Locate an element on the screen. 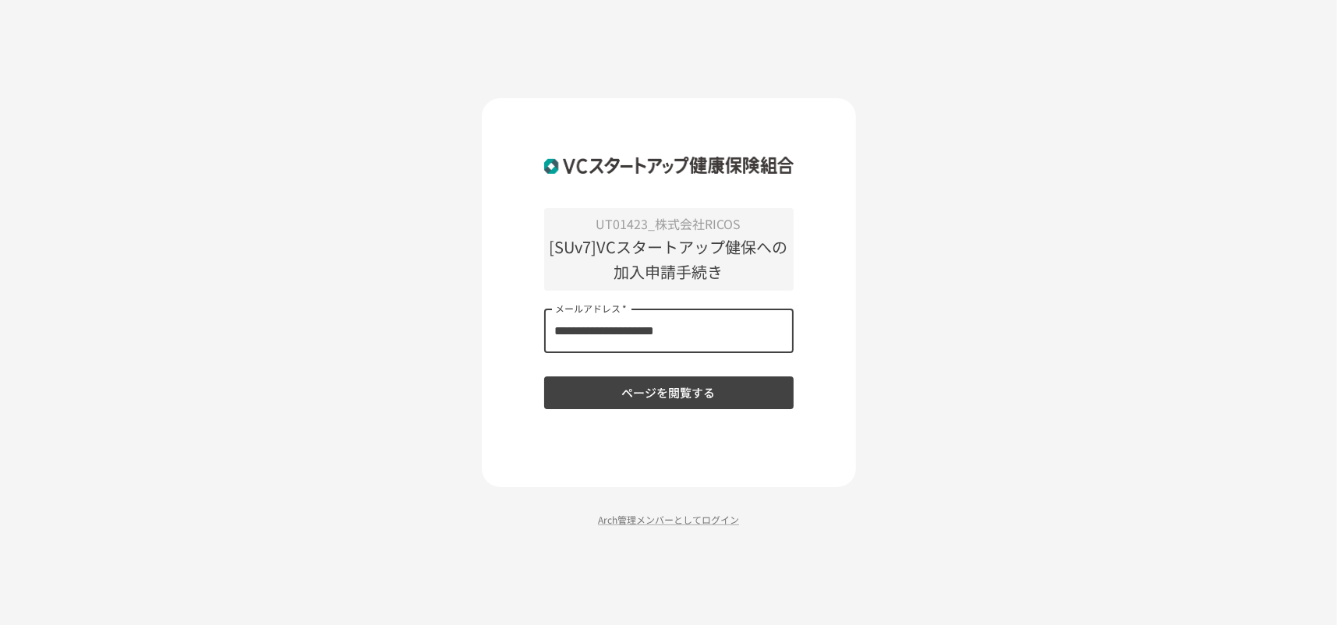  label: メールアドレス is located at coordinates (591, 309).